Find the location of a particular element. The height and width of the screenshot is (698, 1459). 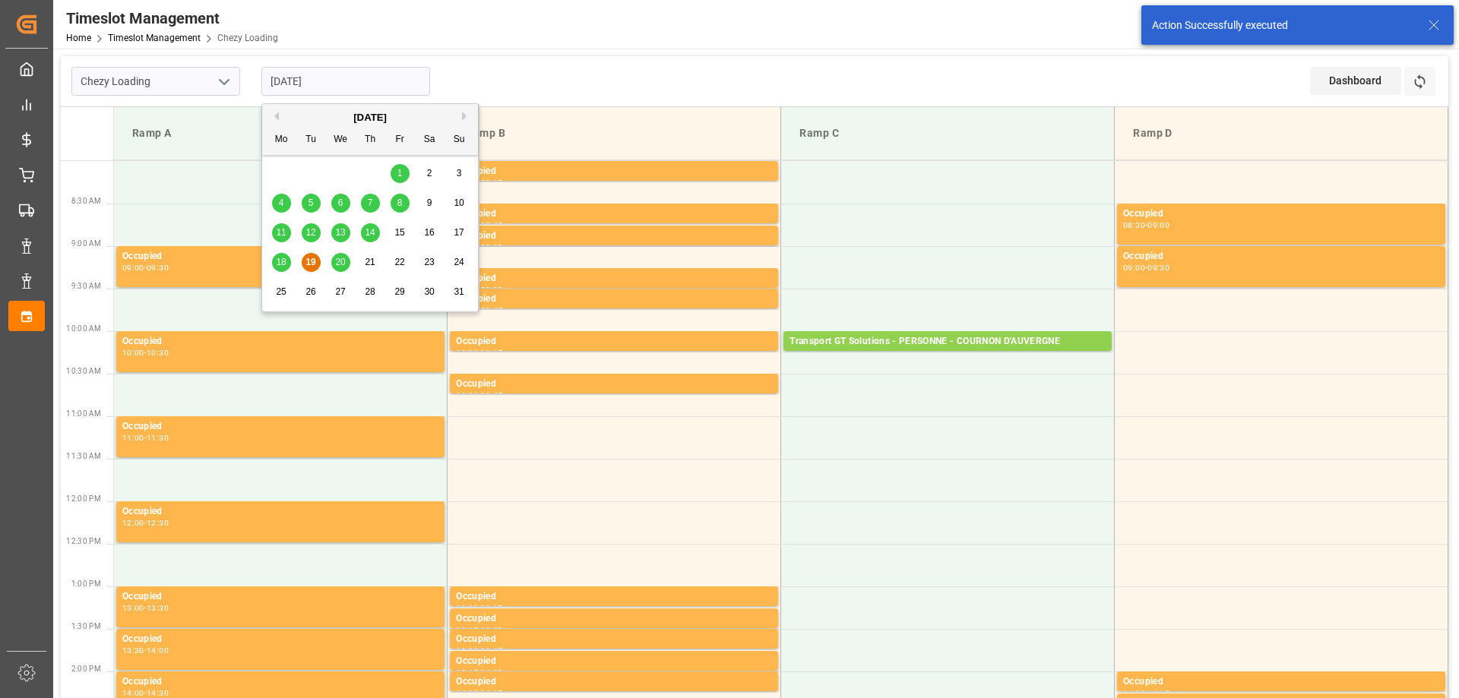

div: Choose Thursday, August 28th, 2025 is located at coordinates (370, 292).